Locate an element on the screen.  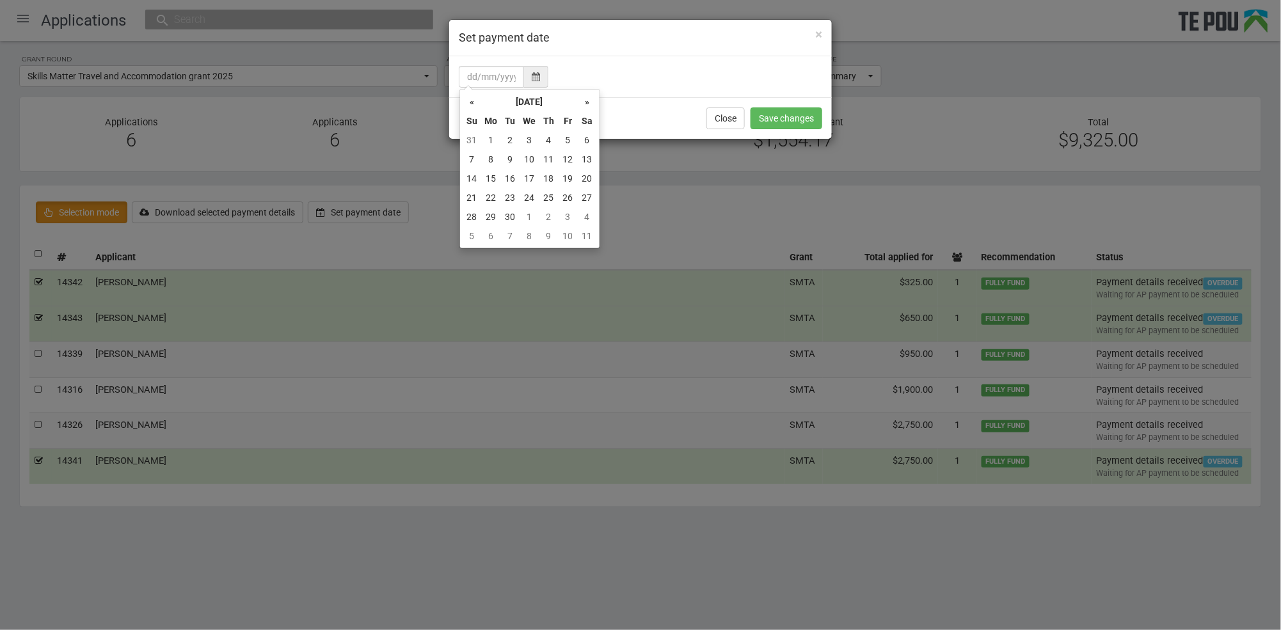
td: 22 is located at coordinates (491, 198).